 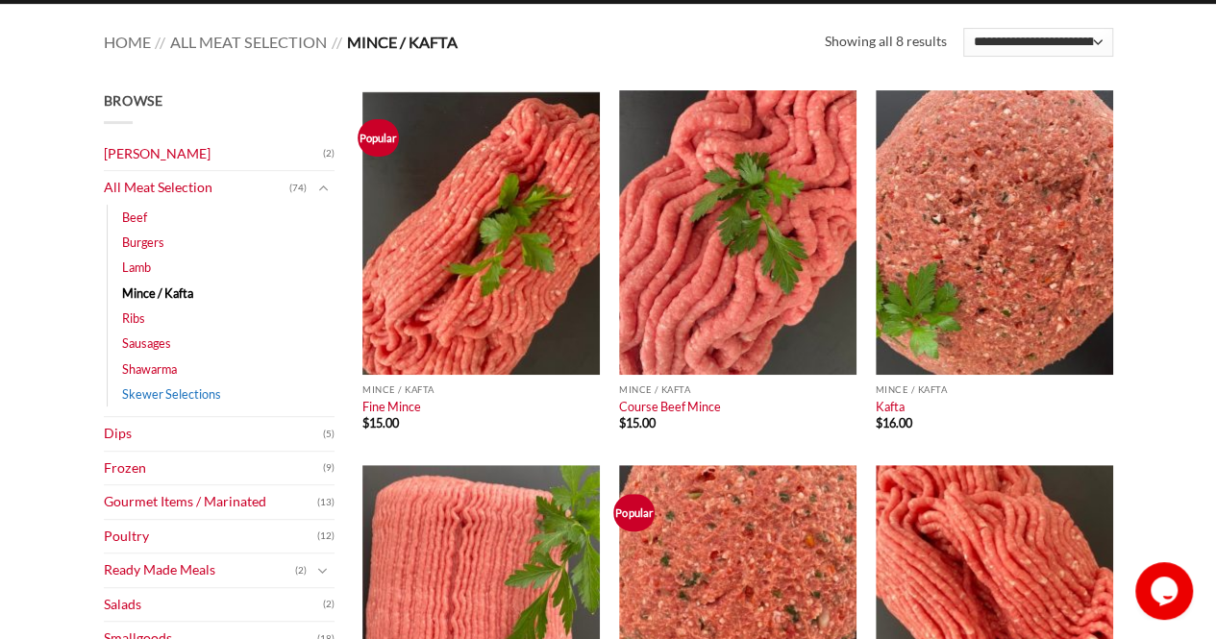 I want to click on a: Ready Made Meals, so click(x=199, y=570).